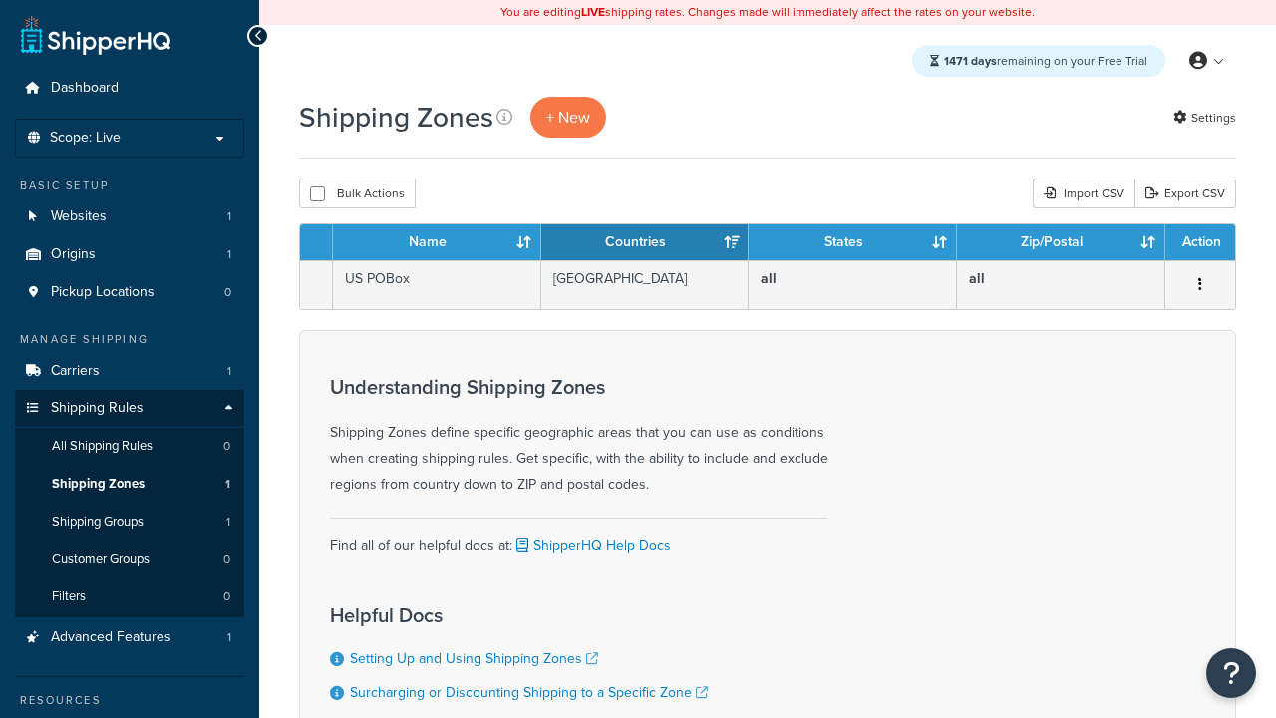 This screenshot has width=1276, height=718. Describe the element at coordinates (130, 637) in the screenshot. I see `a: Advanced Features 1` at that location.